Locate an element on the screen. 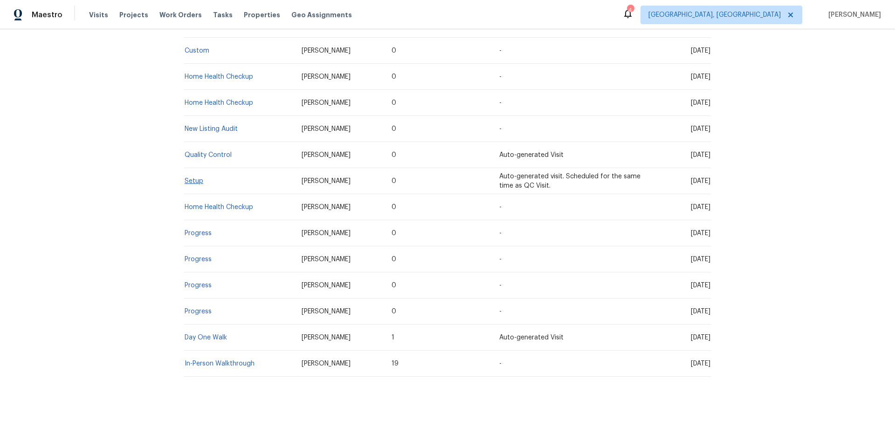 This screenshot has width=895, height=440. span: Projects is located at coordinates (134, 15).